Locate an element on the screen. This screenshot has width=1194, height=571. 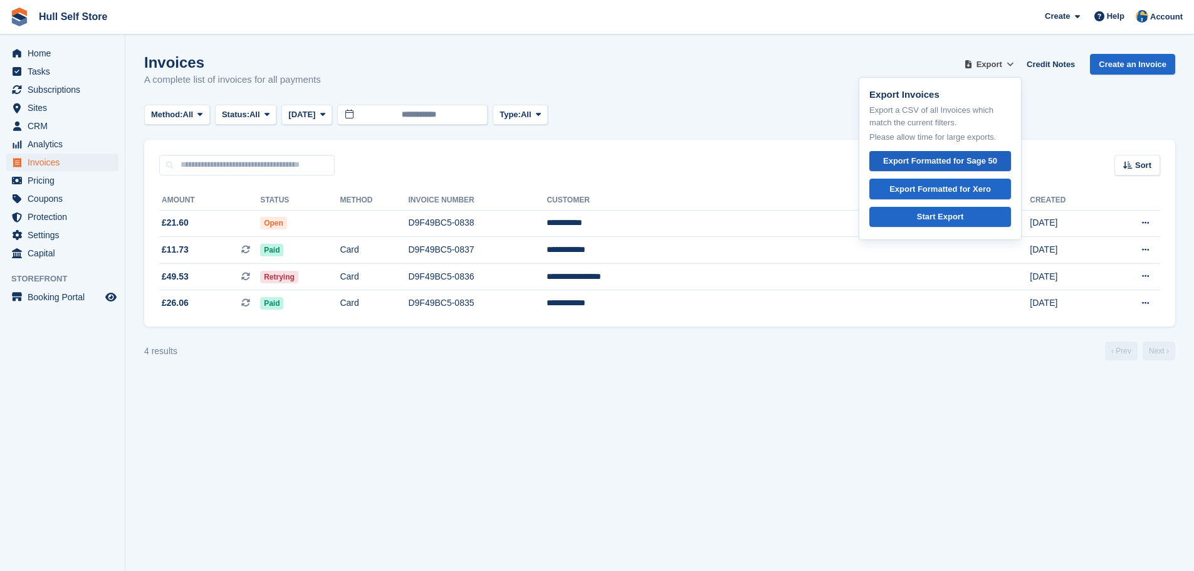
span: Help is located at coordinates (1116, 16).